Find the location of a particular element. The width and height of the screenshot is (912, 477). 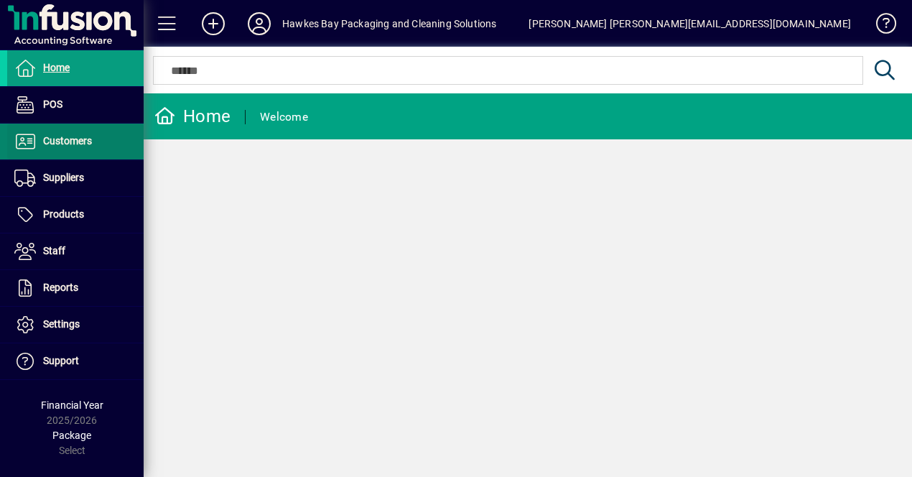

a: Customers is located at coordinates (75, 141).